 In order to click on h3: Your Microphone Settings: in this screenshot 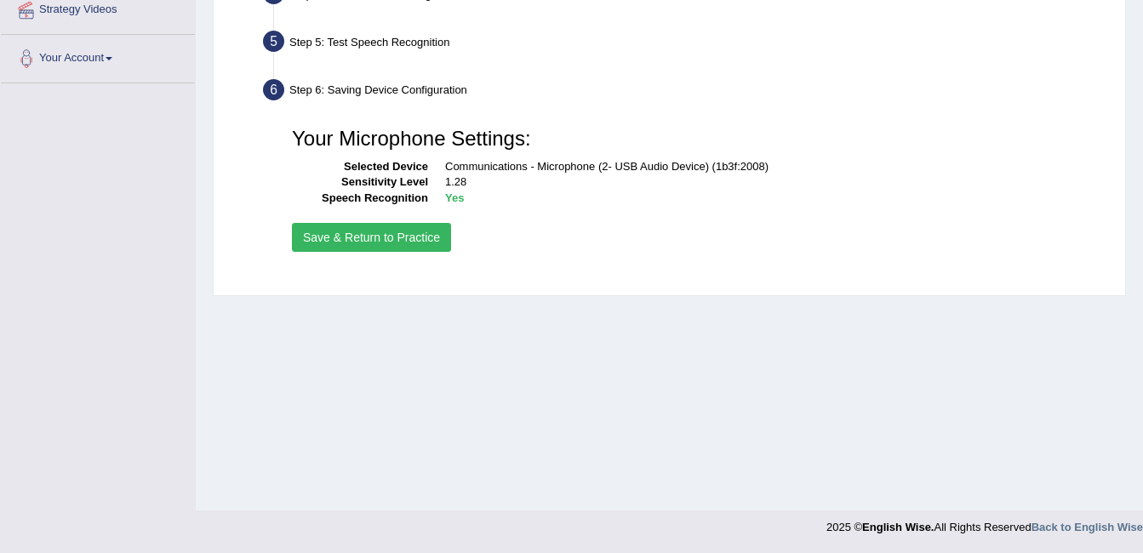, I will do `click(694, 139)`.